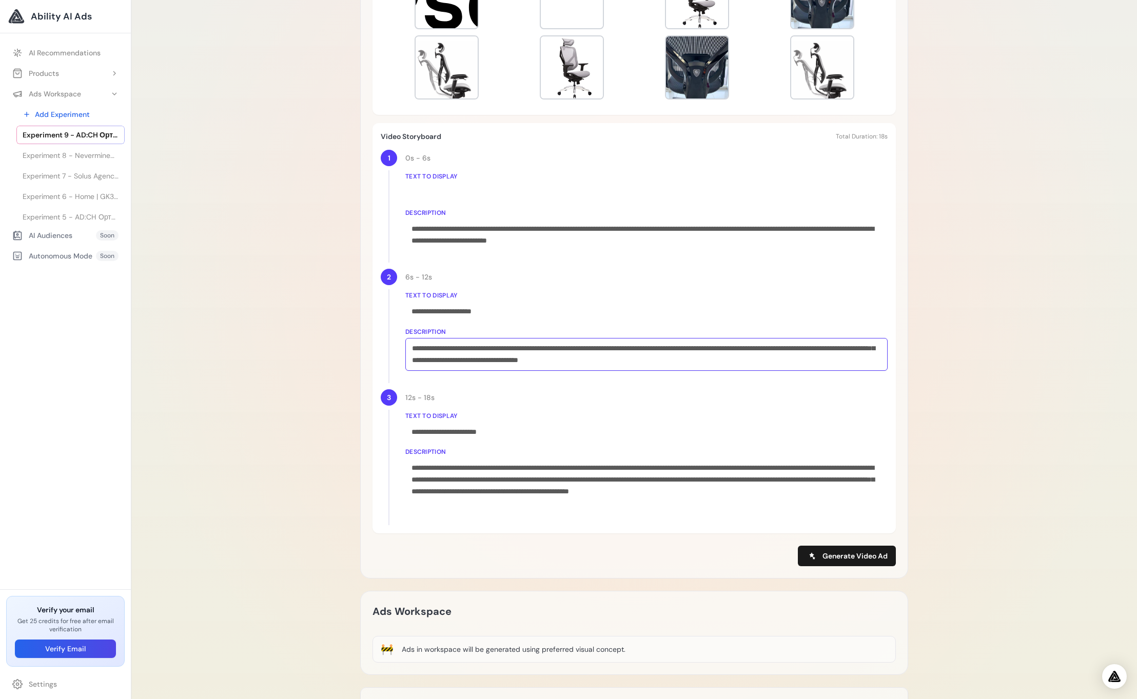 This screenshot has width=1137, height=699. Describe the element at coordinates (855, 556) in the screenshot. I see `span: Generate Video Ad` at that location.